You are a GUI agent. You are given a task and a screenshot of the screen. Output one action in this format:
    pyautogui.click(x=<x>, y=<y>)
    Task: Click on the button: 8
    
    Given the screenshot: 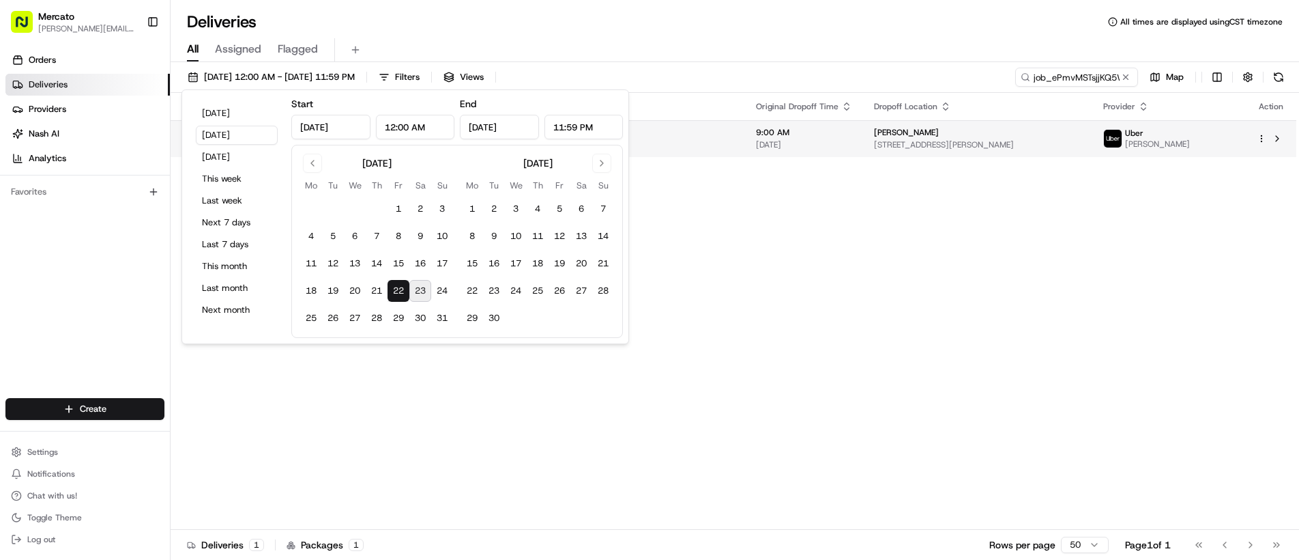 What is the action you would take?
    pyautogui.click(x=472, y=236)
    